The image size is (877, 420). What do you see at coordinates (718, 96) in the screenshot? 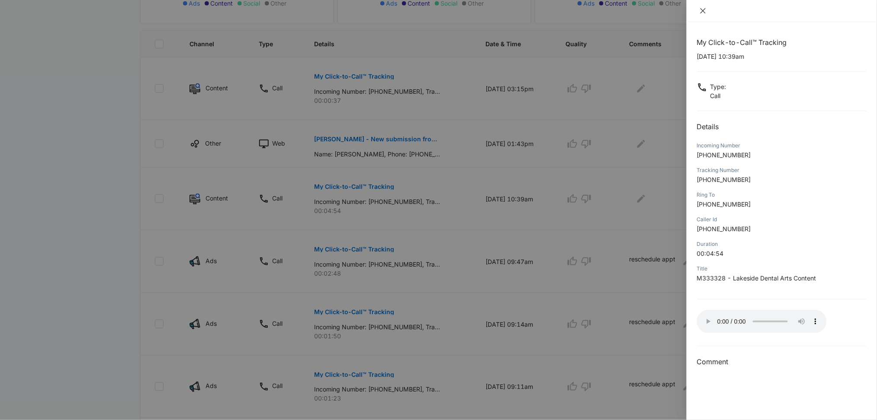
I see `p: Call` at bounding box center [718, 96].